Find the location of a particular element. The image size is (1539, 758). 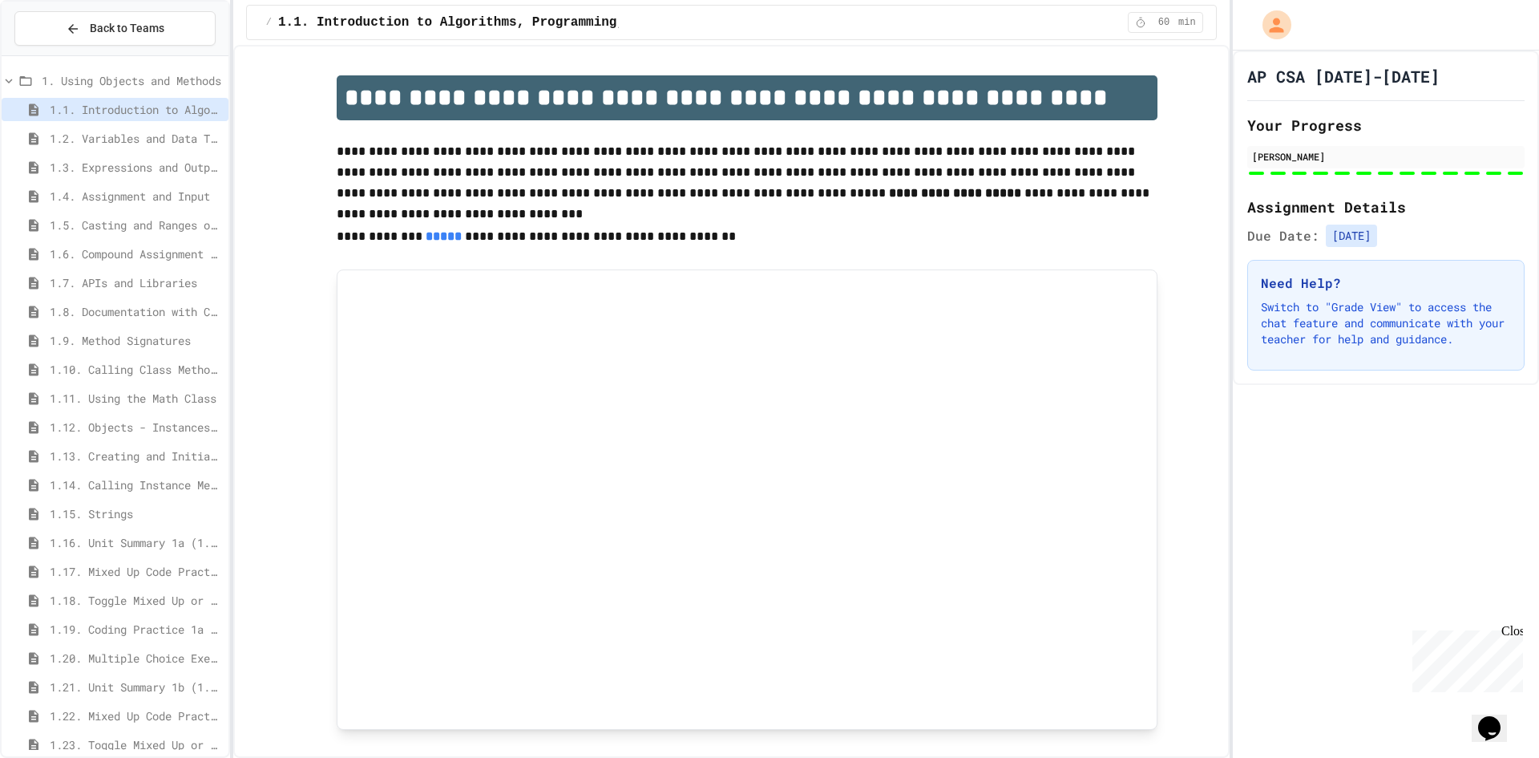

h3: Need Help? is located at coordinates (1386, 283).